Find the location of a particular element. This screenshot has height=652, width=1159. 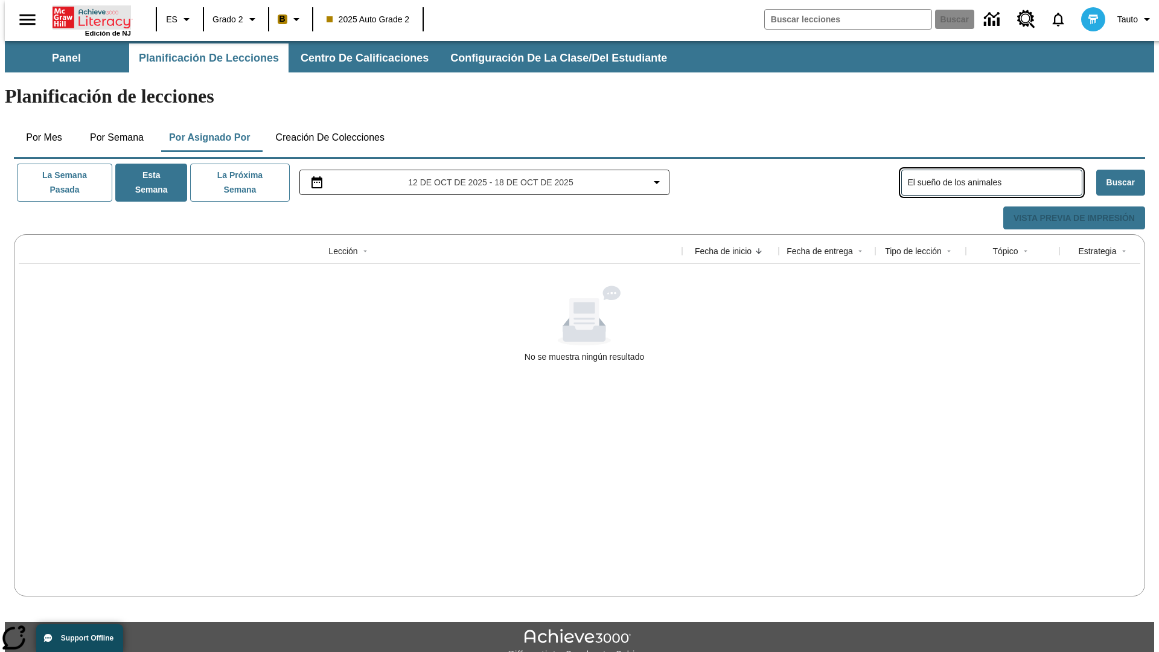

span: Edición de NJ is located at coordinates (108, 33).